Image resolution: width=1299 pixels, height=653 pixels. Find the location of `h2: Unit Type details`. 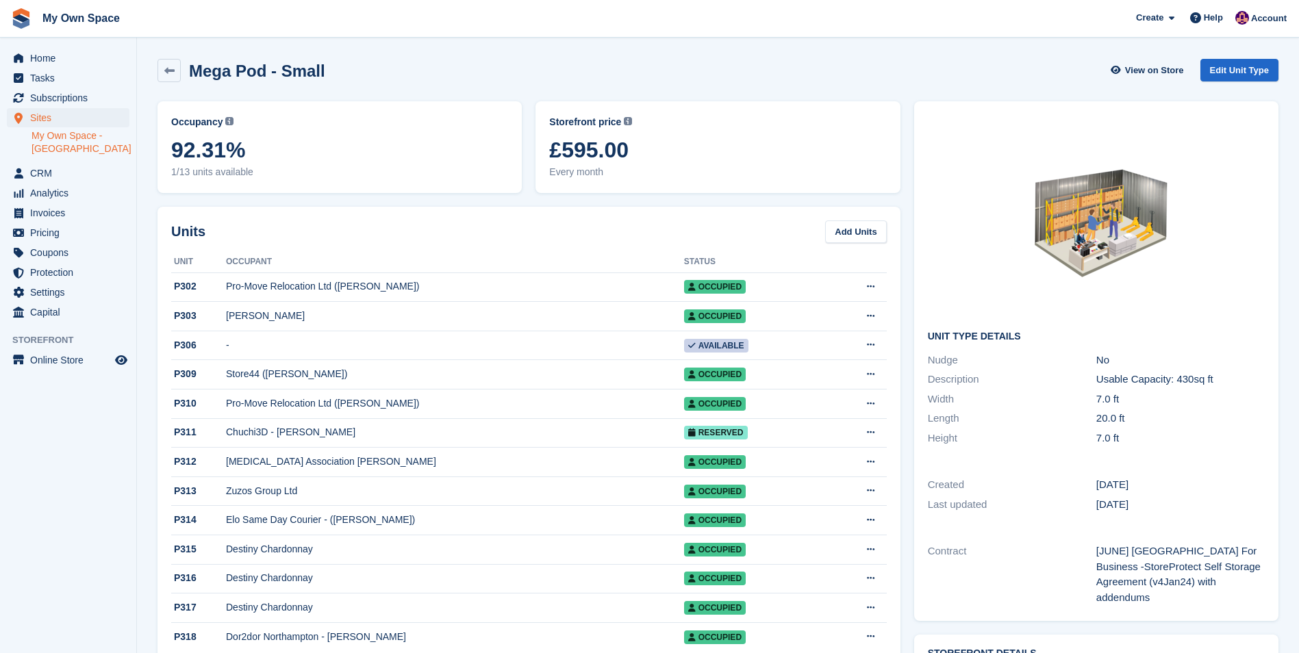

h2: Unit Type details is located at coordinates (1096, 337).